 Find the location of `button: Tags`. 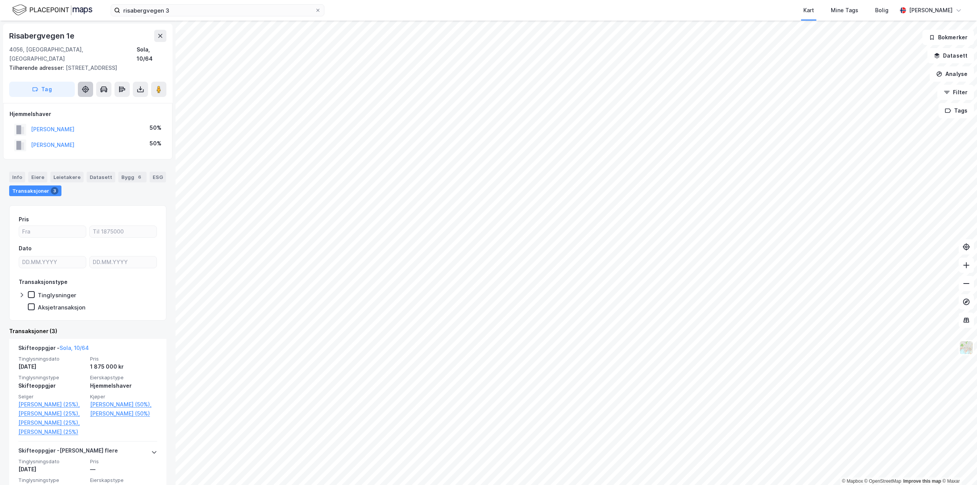

button: Tags is located at coordinates (956, 111).